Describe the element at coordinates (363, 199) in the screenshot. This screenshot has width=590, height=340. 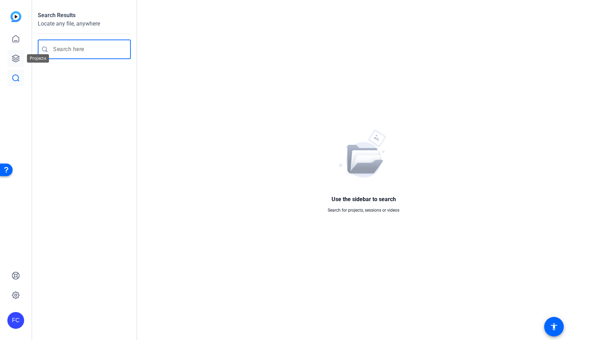
I see `h1: Use the sidebar to search` at that location.